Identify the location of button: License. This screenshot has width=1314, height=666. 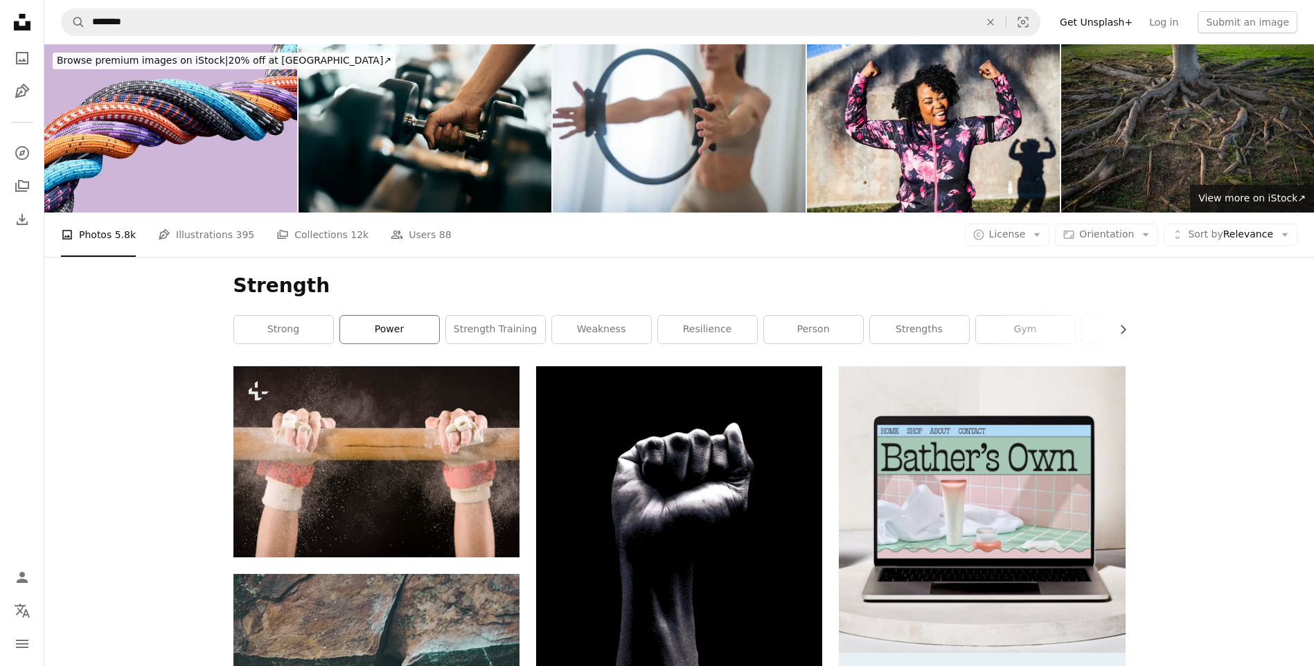
(1007, 235).